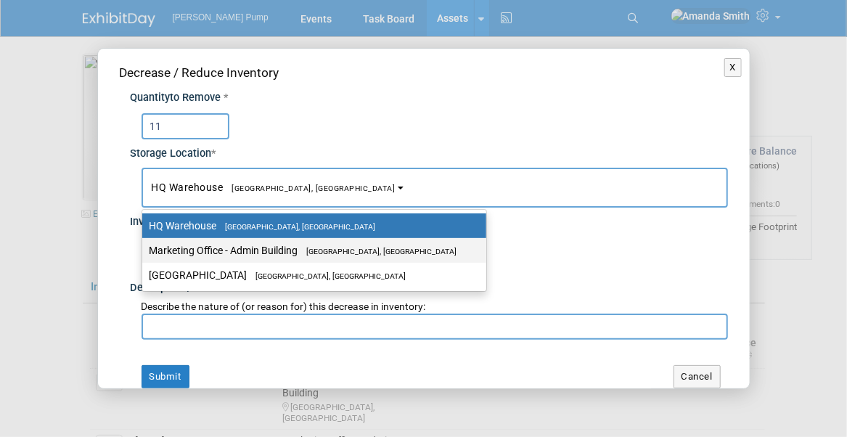 Image resolution: width=847 pixels, height=437 pixels. Describe the element at coordinates (697, 377) in the screenshot. I see `button: Cancel` at that location.